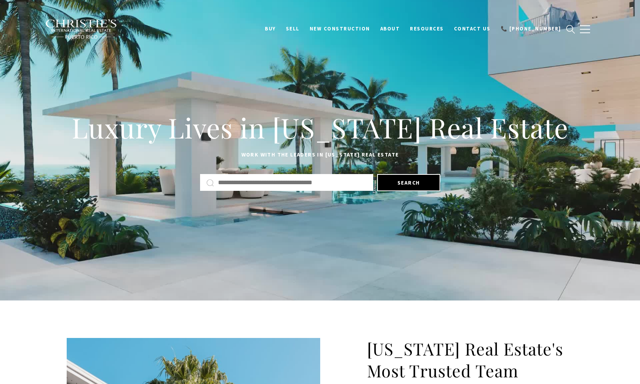 This screenshot has width=640, height=384. I want to click on button: Search, so click(409, 183).